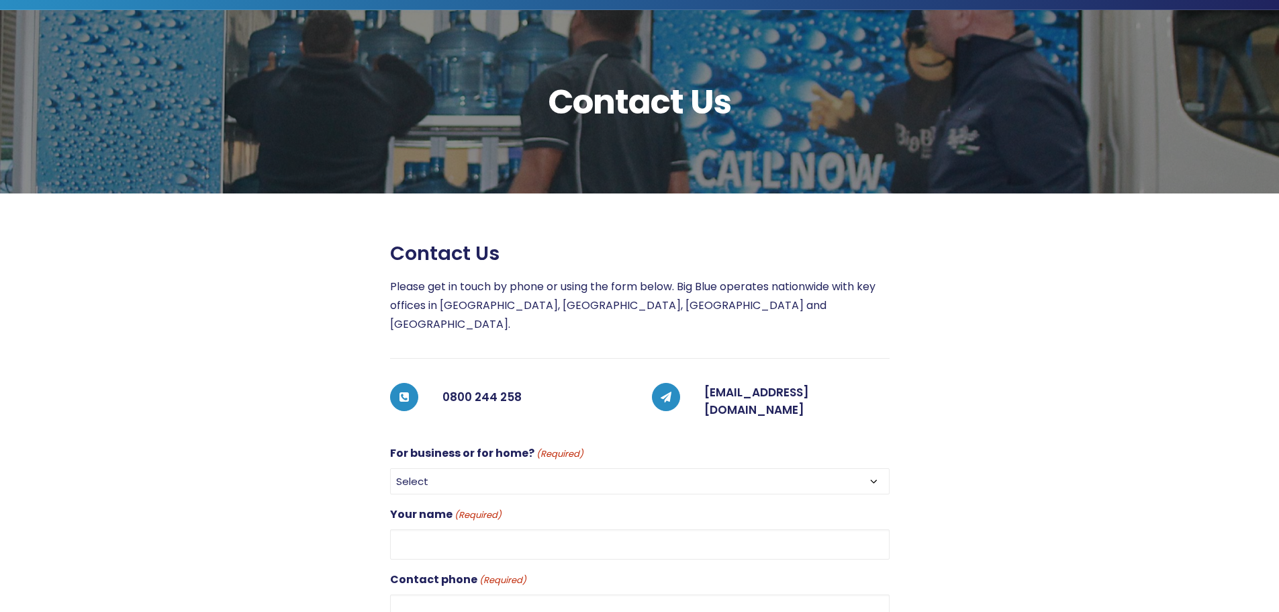 Image resolution: width=1279 pixels, height=612 pixels. What do you see at coordinates (487, 453) in the screenshot?
I see `label: For business or for home?` at bounding box center [487, 453].